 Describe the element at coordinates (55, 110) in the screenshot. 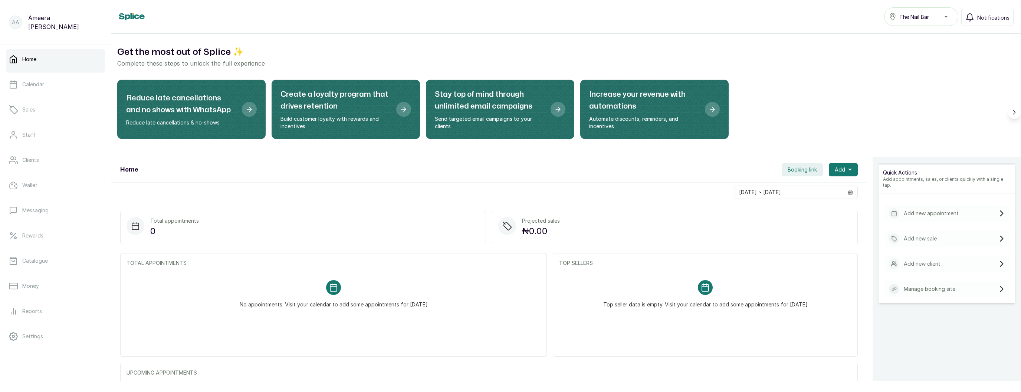

I see `a: Sales` at that location.